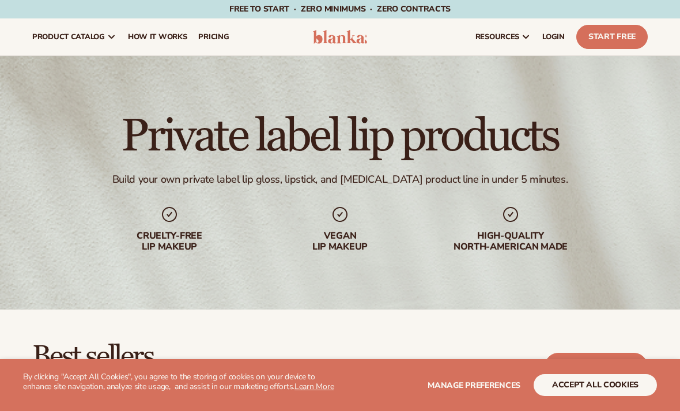  I want to click on span: resources, so click(497, 37).